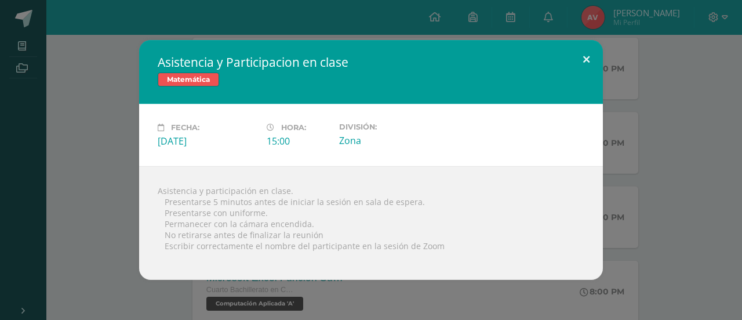  Describe the element at coordinates (371, 223) in the screenshot. I see `div: Asistencia y participación en clase.  Presentarse 5 minutos antes de iniciar la sesión en sala d...` at that location.